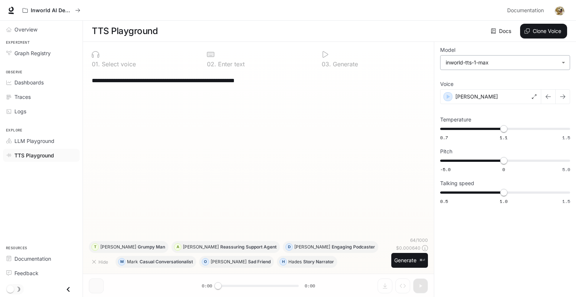 The height and width of the screenshot is (297, 576). I want to click on p: 64 / 1000, so click(419, 240).